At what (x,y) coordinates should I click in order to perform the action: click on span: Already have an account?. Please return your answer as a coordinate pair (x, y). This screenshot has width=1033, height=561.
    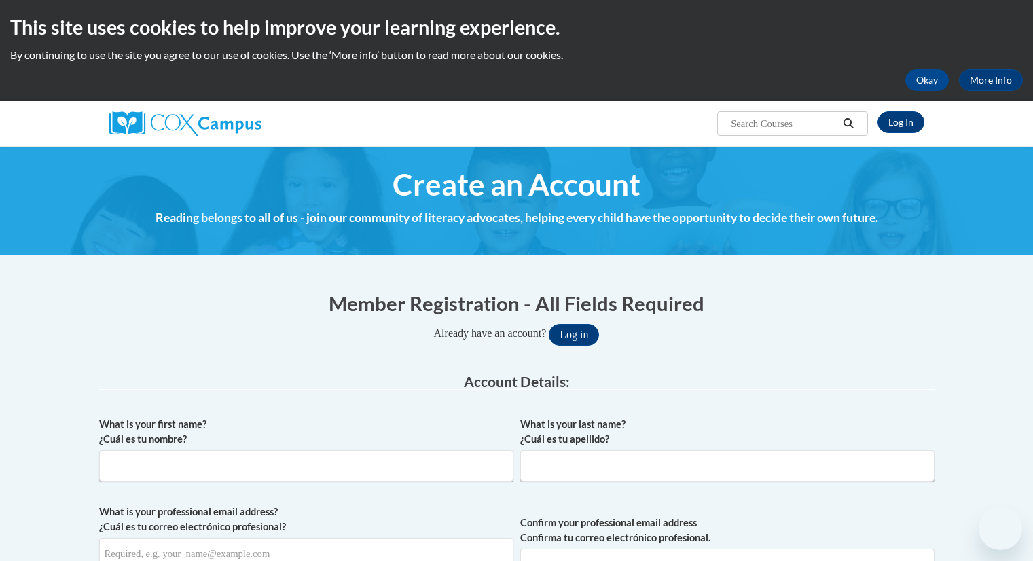
    Looking at the image, I should click on (490, 333).